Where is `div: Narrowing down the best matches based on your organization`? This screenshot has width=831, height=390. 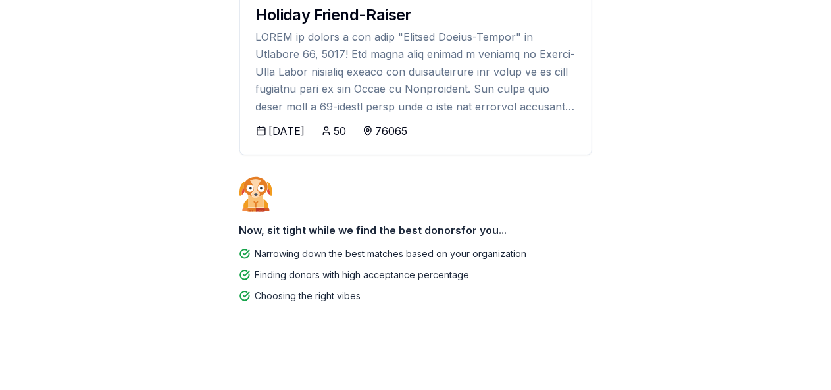 div: Narrowing down the best matches based on your organization is located at coordinates (391, 254).